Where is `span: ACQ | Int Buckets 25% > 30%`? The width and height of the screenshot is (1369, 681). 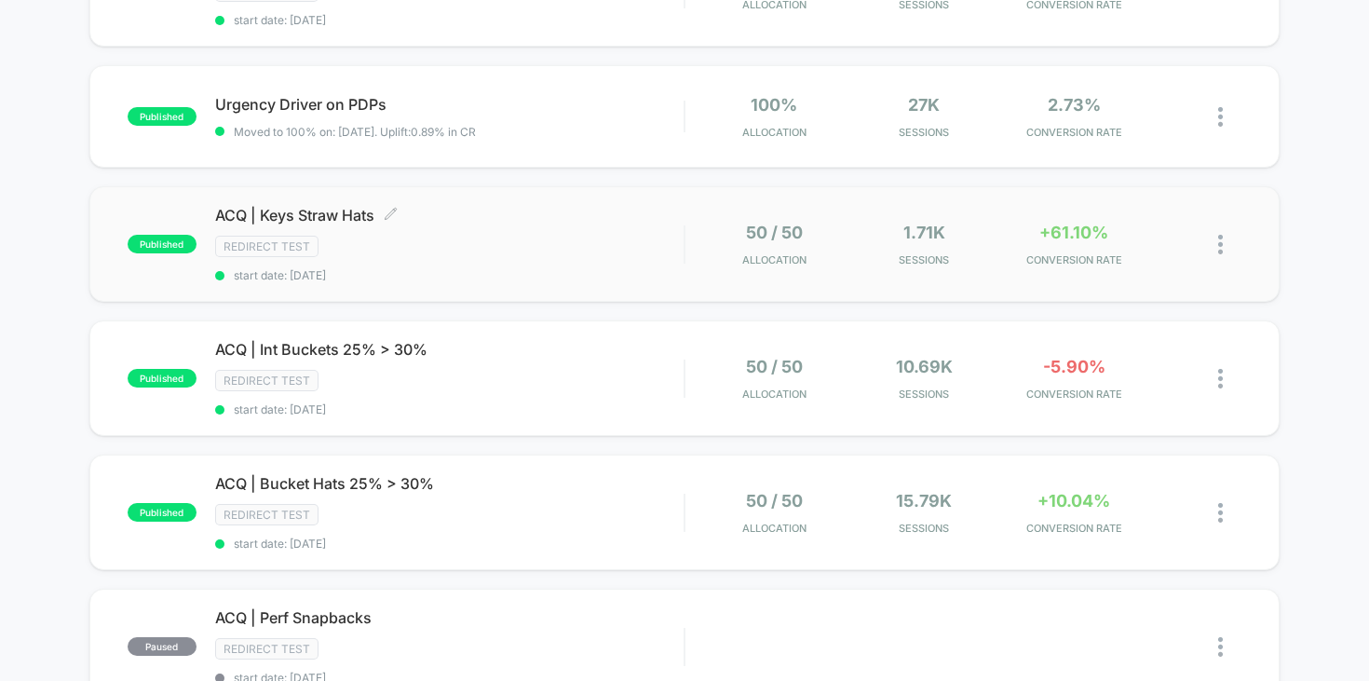
span: ACQ | Int Buckets 25% > 30% is located at coordinates (450, 349).